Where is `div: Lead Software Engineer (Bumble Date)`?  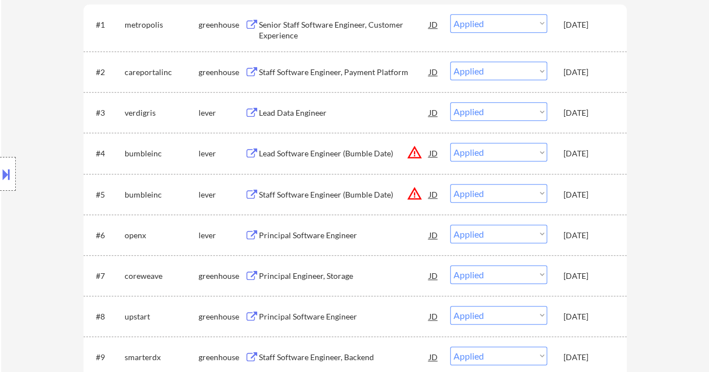 div: Lead Software Engineer (Bumble Date) is located at coordinates (344, 153).